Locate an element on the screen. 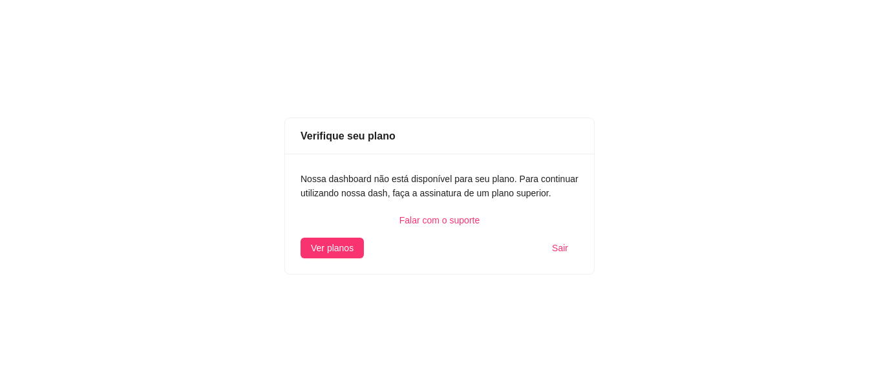  span: Sair is located at coordinates (560, 248).